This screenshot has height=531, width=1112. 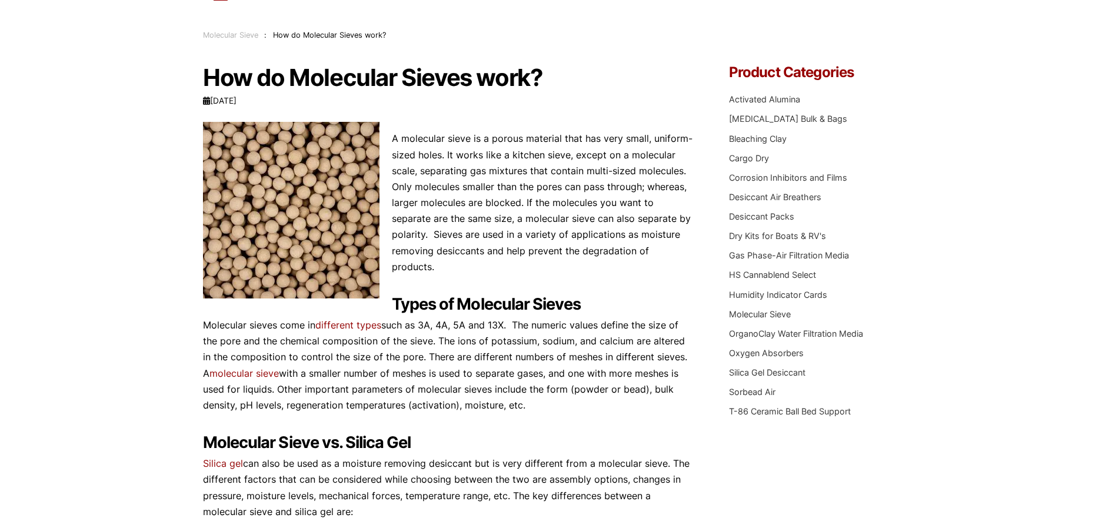 I want to click on a: Desiccant Packs, so click(x=761, y=216).